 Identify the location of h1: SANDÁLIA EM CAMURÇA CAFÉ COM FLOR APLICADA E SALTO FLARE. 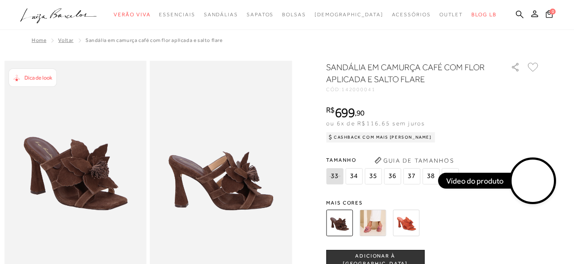
(406, 73).